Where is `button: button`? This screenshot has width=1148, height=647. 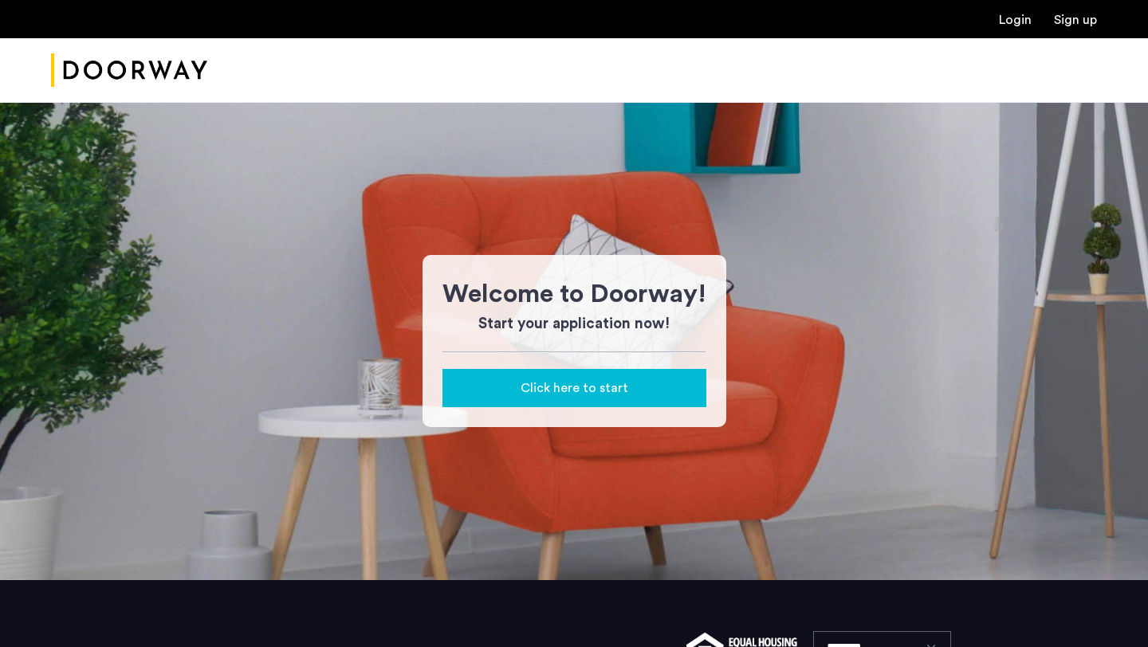 button: button is located at coordinates (574, 388).